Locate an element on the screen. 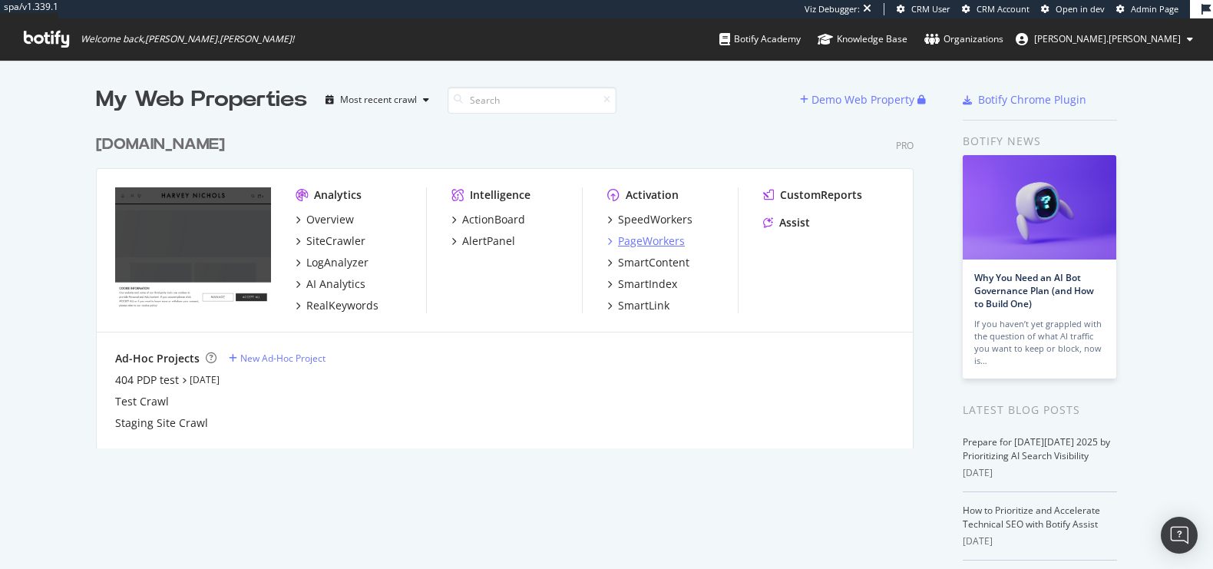  a: Organizations is located at coordinates (964, 39).